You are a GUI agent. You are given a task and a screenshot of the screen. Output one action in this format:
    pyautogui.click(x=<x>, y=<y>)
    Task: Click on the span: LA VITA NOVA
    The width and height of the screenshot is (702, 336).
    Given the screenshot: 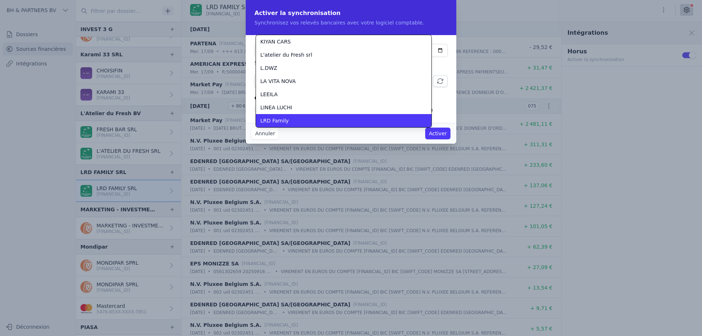 What is the action you would take?
    pyautogui.click(x=278, y=81)
    